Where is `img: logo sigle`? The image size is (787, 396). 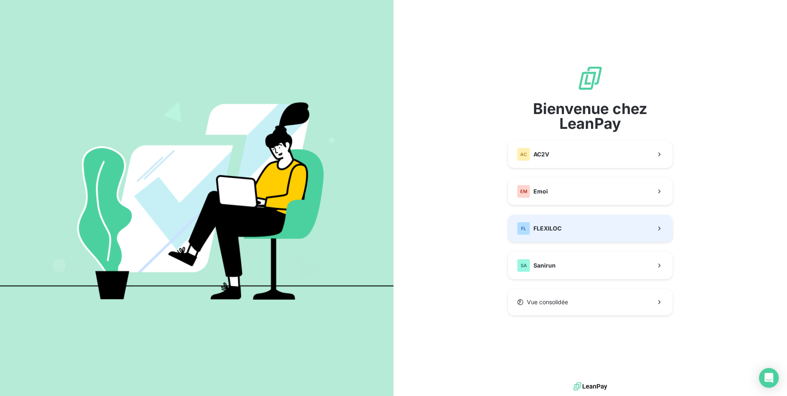 img: logo sigle is located at coordinates (590, 78).